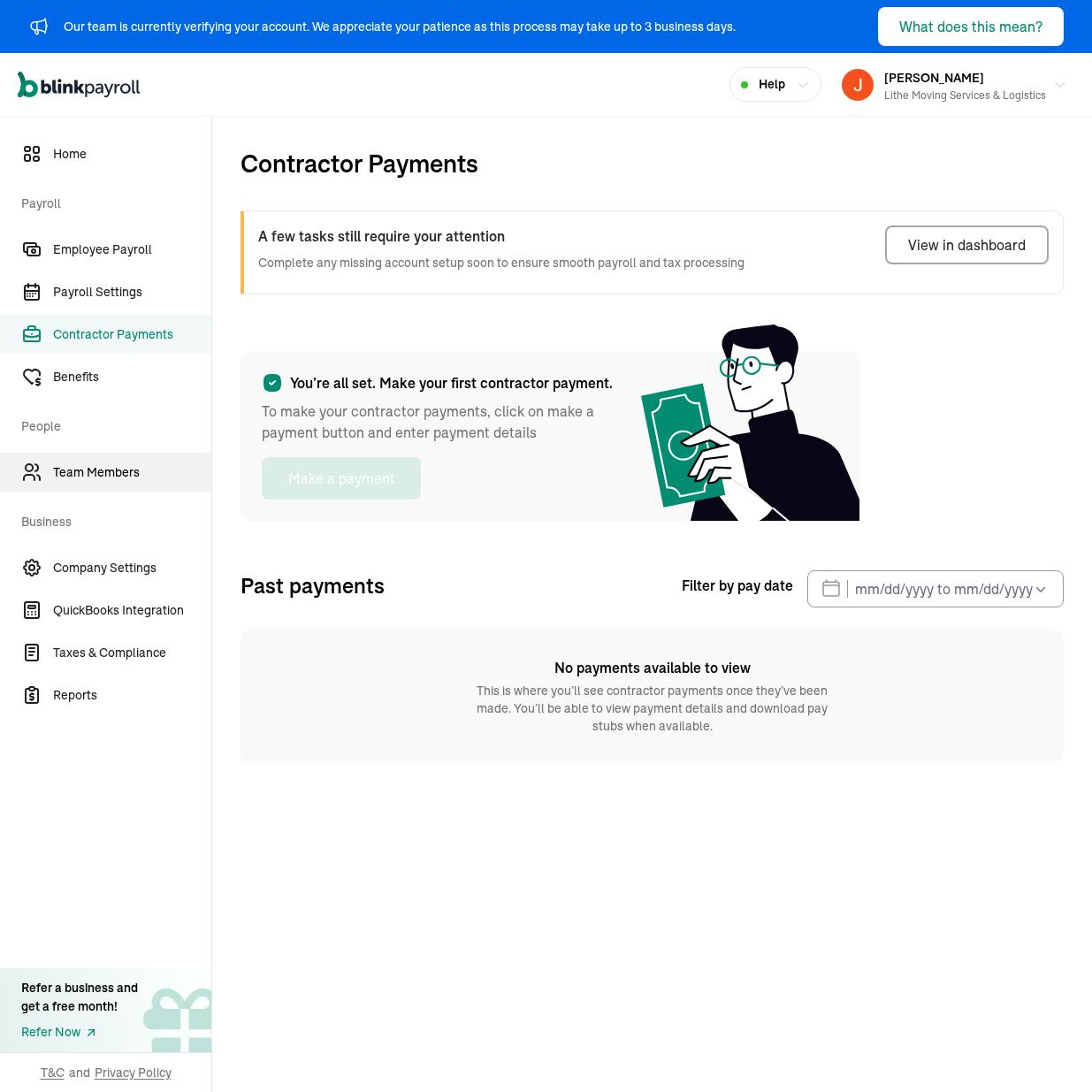 This screenshot has height=1092, width=1092. I want to click on span: Home, so click(132, 153).